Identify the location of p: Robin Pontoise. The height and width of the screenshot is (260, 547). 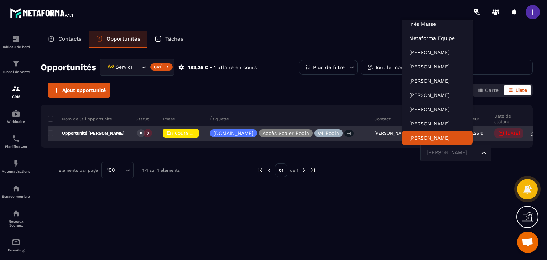
(437, 67).